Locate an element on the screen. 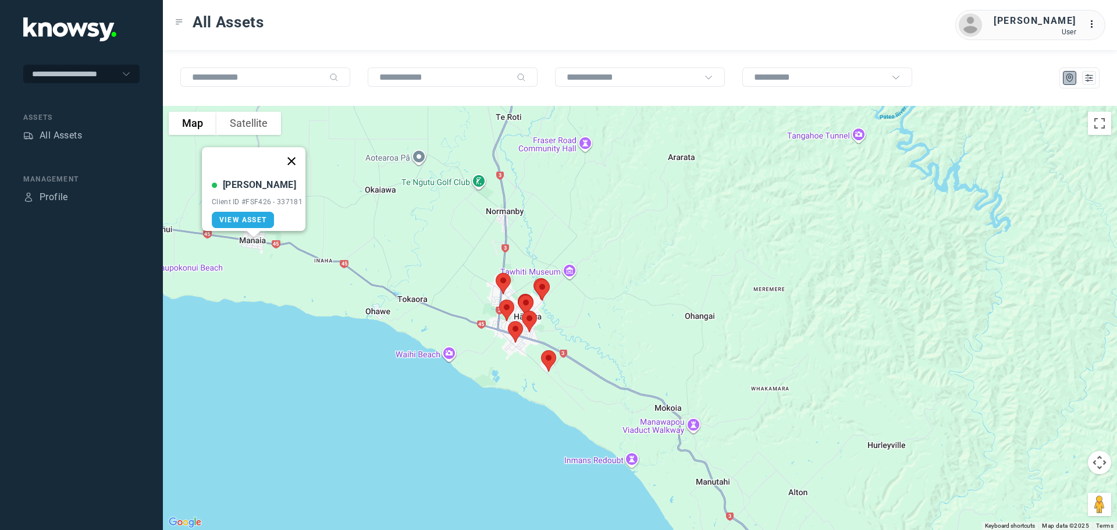  button: Close is located at coordinates (292, 161).